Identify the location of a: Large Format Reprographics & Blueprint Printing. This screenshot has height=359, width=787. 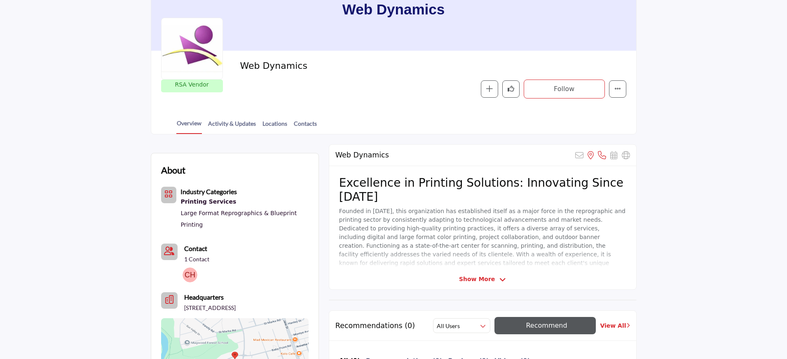
(239, 219).